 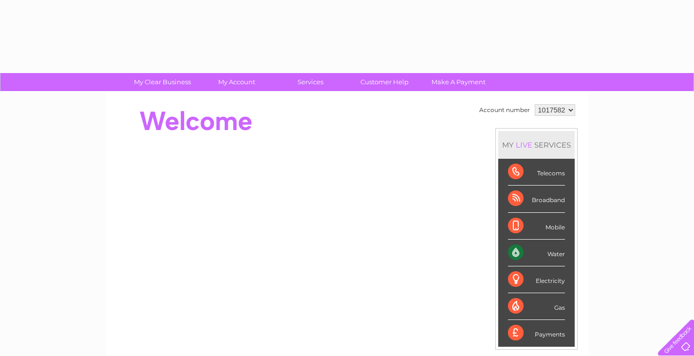 I want to click on a: My Clear Business, so click(x=162, y=82).